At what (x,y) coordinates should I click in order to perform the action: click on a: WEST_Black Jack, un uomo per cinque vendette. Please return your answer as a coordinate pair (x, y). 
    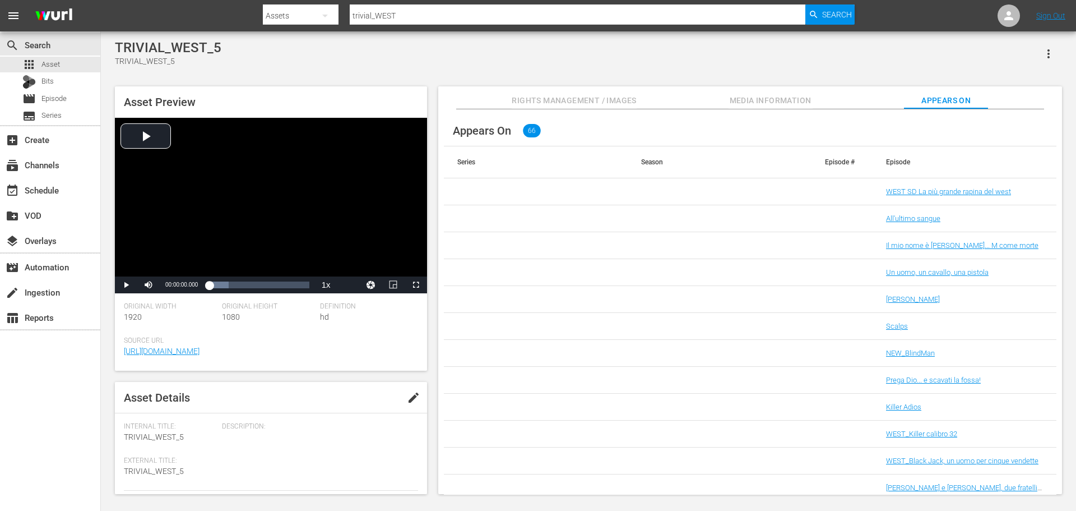
    Looking at the image, I should click on (963, 460).